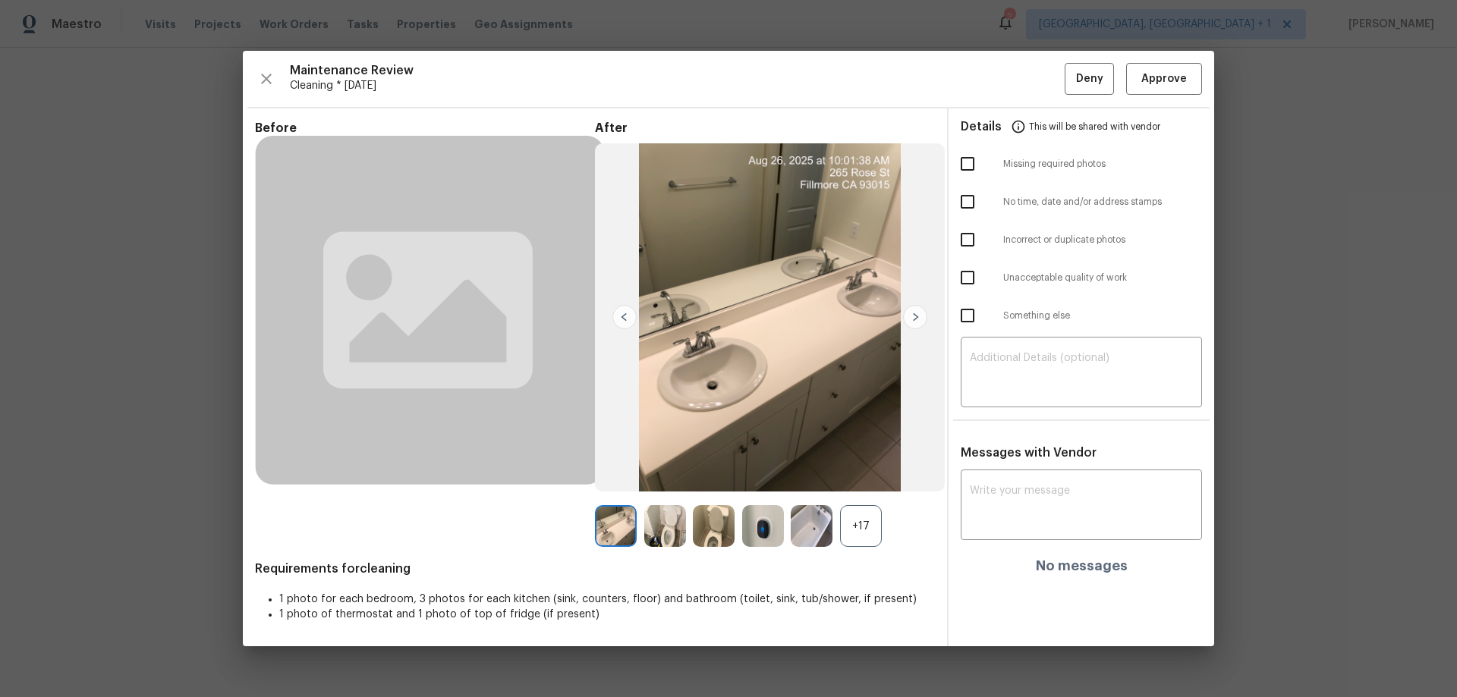  Describe the element at coordinates (607, 615) in the screenshot. I see `li: 1 photo of thermostat and 1 photo of top of fridge (if present)` at that location.